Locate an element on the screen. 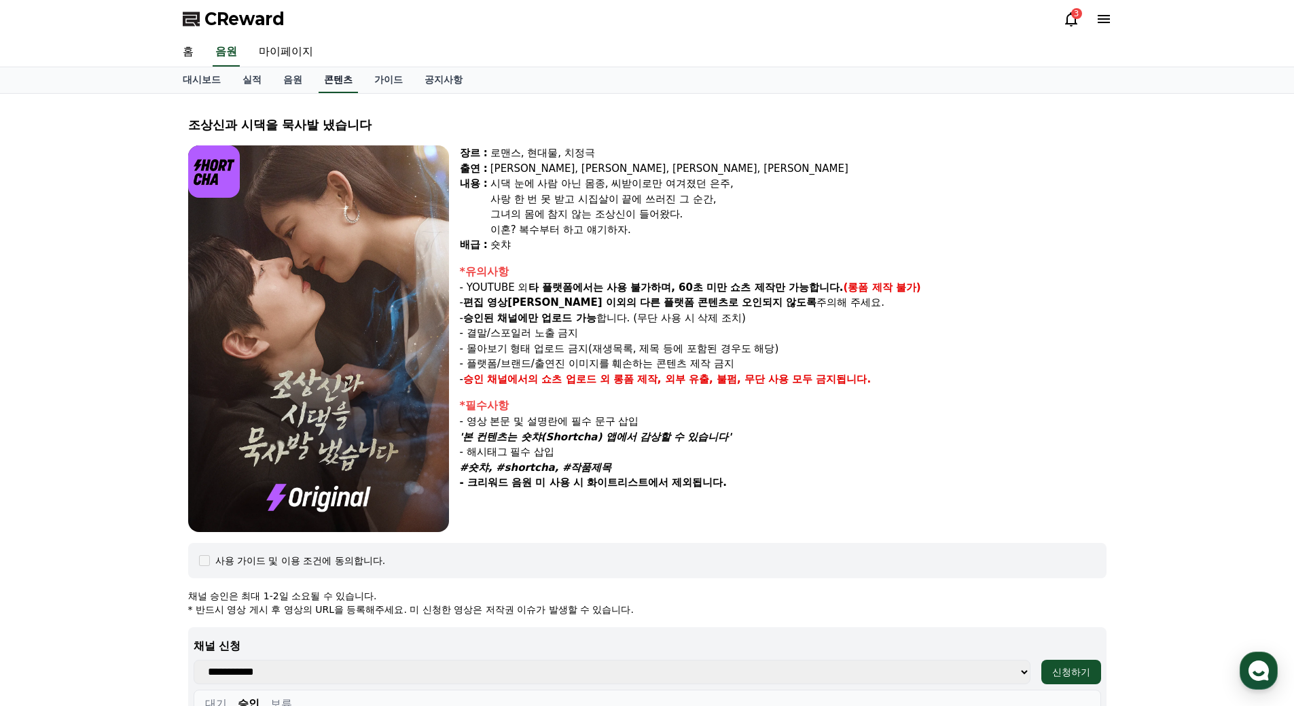 The height and width of the screenshot is (706, 1294). span: 대화 is located at coordinates (132, 457).